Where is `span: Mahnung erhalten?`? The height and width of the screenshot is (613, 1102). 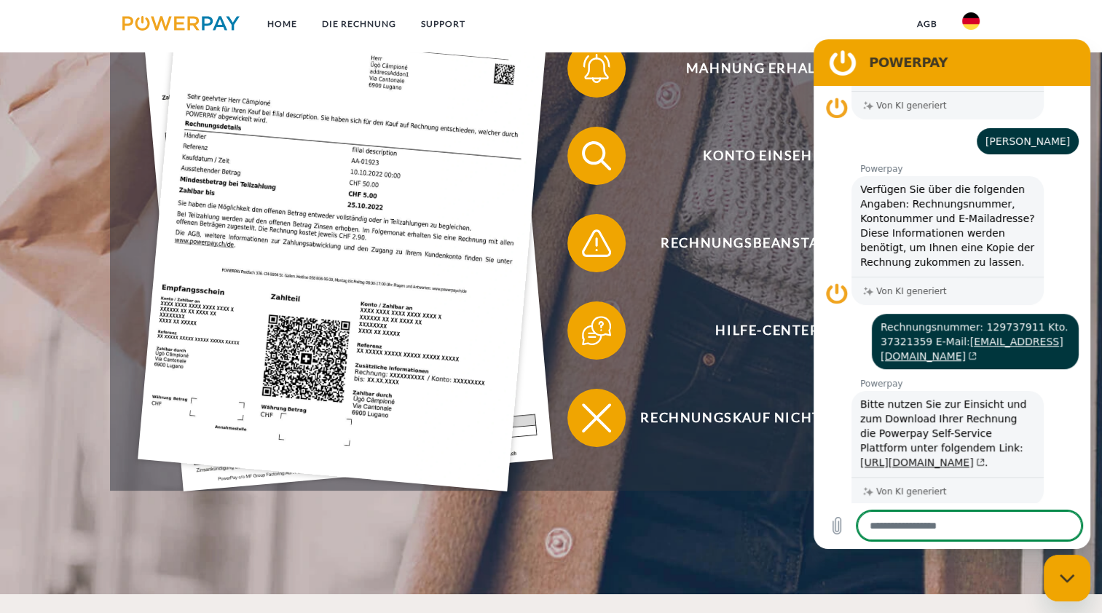
span: Mahnung erhalten? is located at coordinates (767, 68).